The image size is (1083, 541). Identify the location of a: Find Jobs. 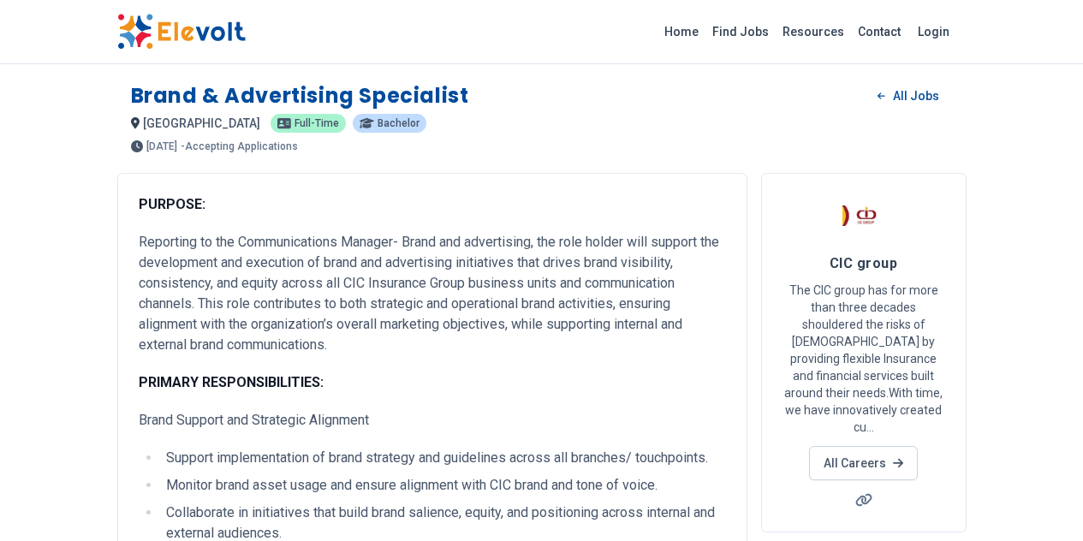
(741, 32).